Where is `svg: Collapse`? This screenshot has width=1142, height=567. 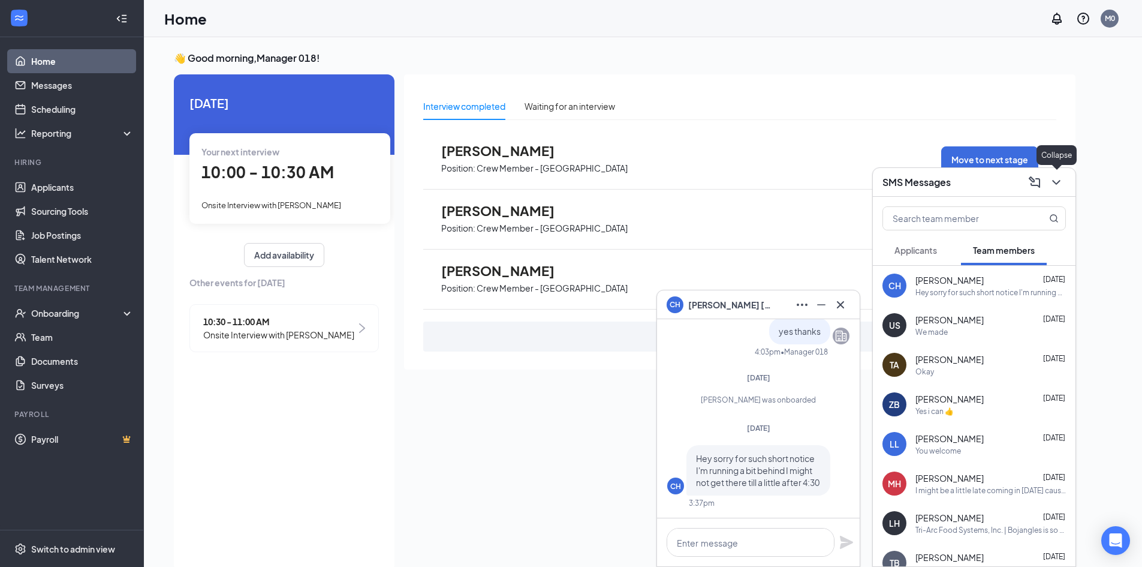 svg: Collapse is located at coordinates (122, 19).